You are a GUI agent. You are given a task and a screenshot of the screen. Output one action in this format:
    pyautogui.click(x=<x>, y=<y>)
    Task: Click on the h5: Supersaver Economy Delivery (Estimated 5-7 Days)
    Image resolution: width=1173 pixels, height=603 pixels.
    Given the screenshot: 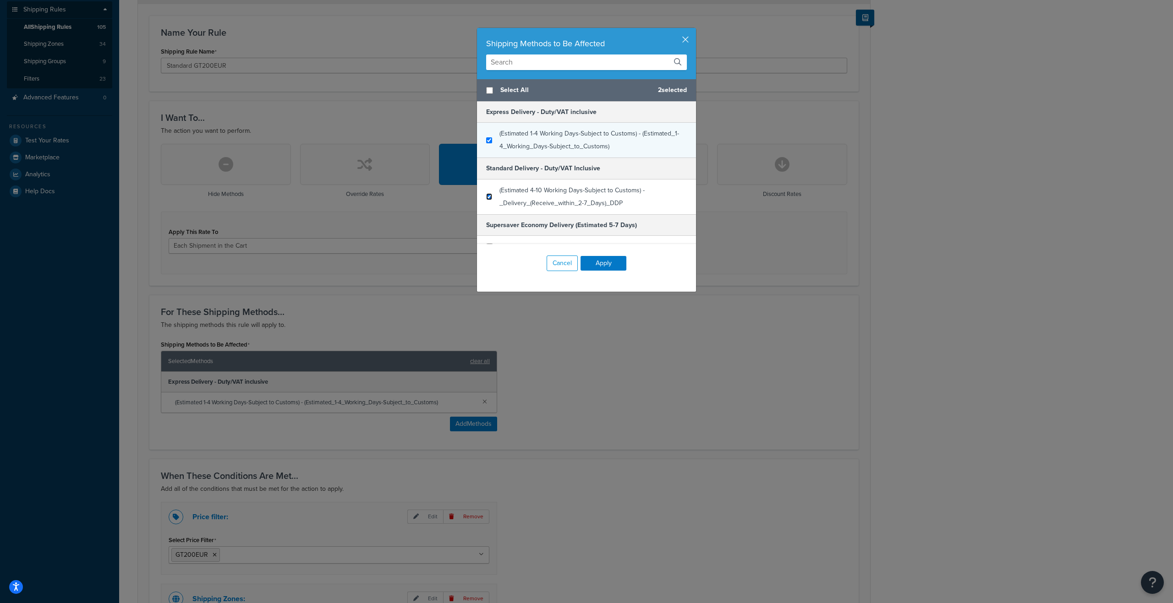 What is the action you would take?
    pyautogui.click(x=587, y=225)
    